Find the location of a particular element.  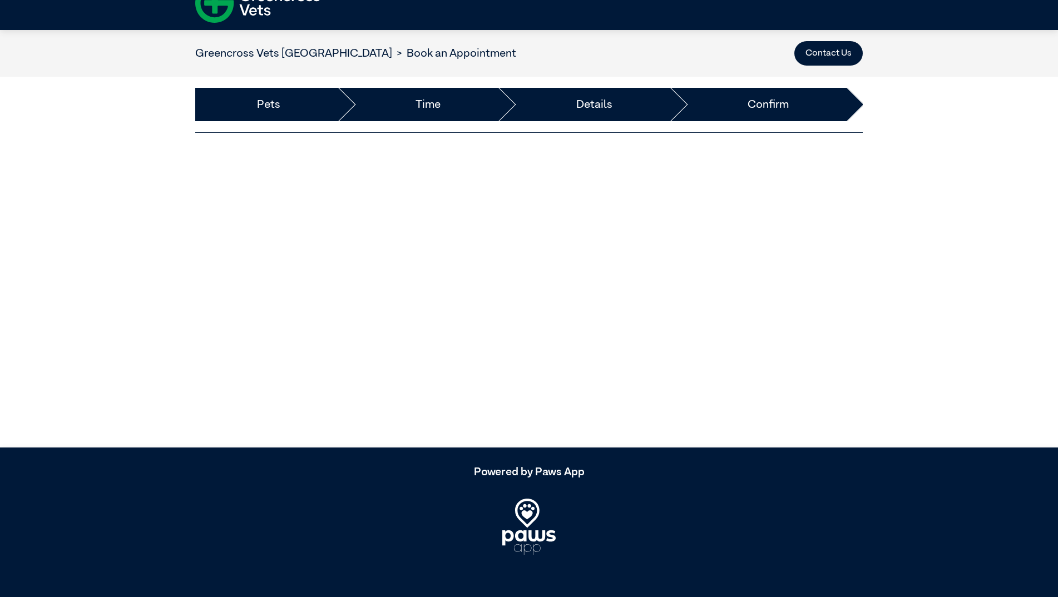

li: Book an Appointment is located at coordinates (454, 53).